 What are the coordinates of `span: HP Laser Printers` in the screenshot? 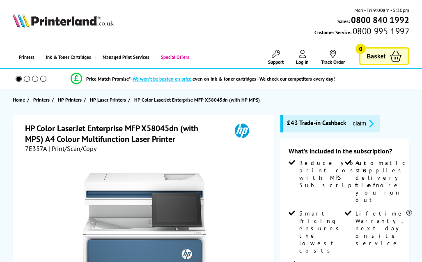 It's located at (108, 99).